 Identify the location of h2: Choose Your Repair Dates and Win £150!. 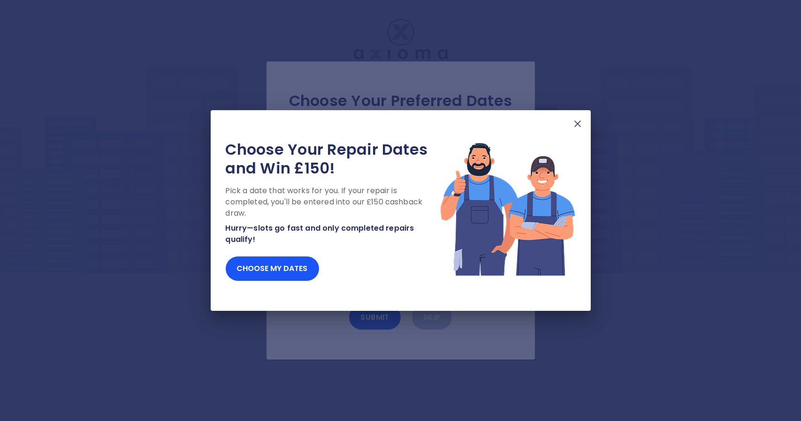
(333, 159).